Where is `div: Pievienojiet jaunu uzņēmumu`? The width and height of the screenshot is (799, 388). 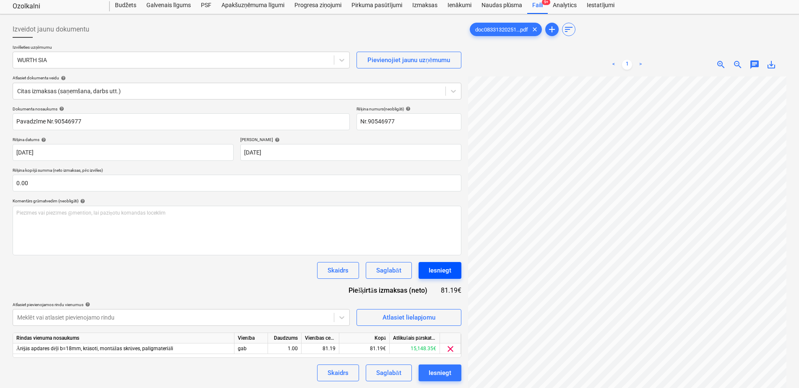
div: Pievienojiet jaunu uzņēmumu is located at coordinates (409, 60).